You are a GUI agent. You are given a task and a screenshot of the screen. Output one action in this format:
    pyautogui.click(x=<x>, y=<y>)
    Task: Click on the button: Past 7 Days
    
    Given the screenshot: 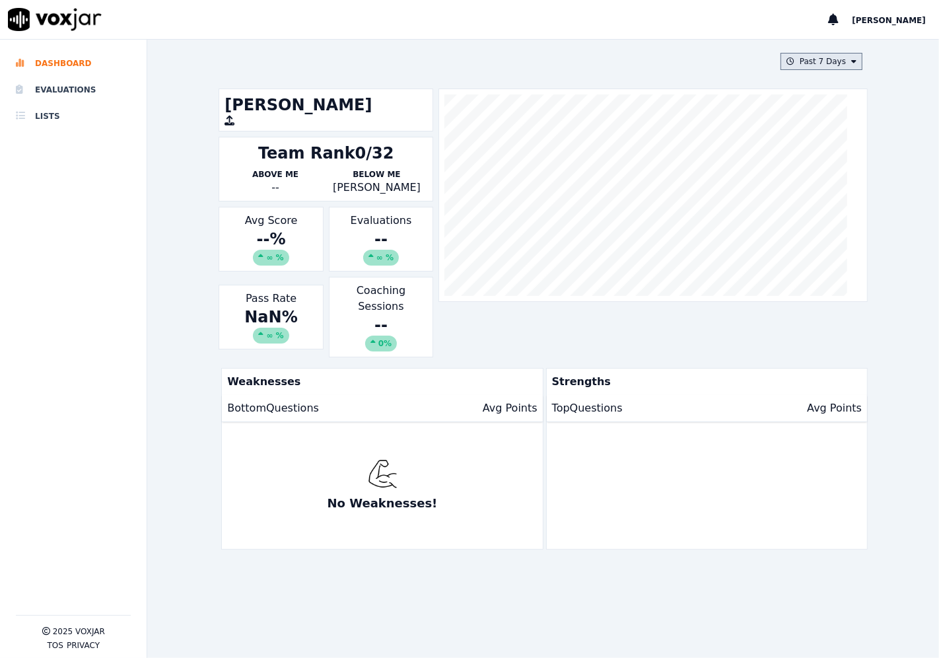 What is the action you would take?
    pyautogui.click(x=822, y=61)
    